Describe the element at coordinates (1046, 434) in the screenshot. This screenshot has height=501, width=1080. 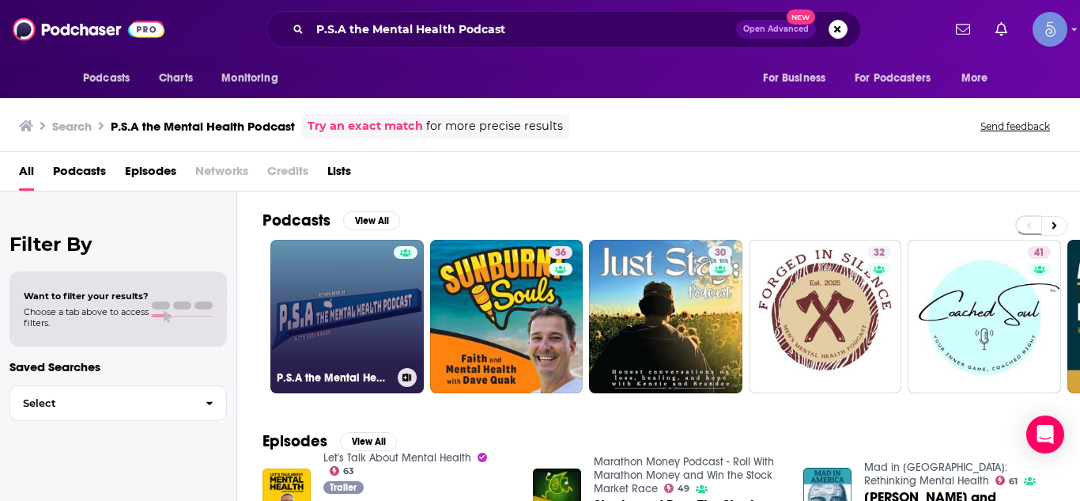
I see `div: Open Intercom Messenger` at that location.